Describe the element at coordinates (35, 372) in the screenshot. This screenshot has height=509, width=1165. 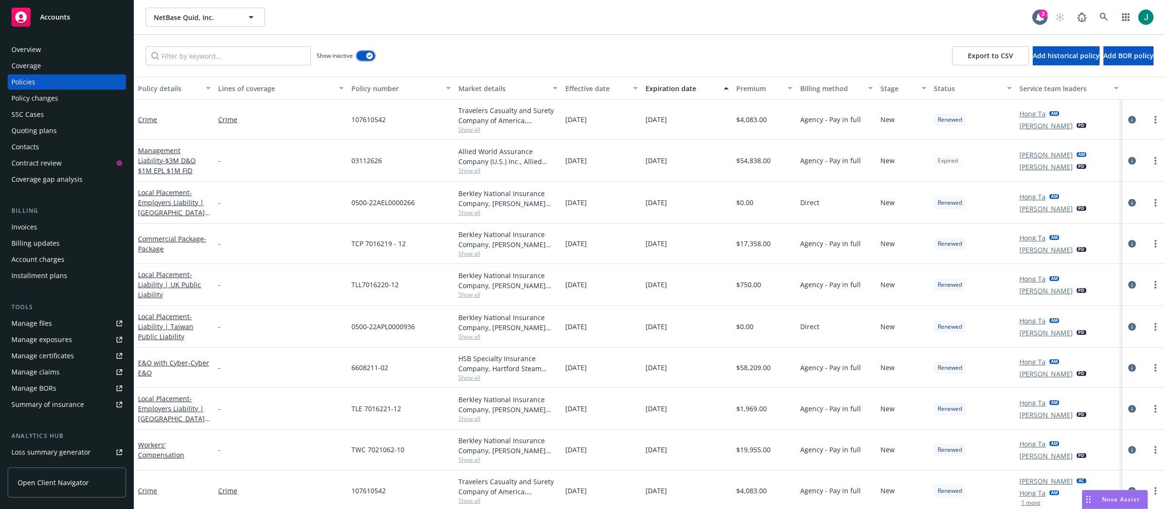
I see `div: Manage claims` at that location.